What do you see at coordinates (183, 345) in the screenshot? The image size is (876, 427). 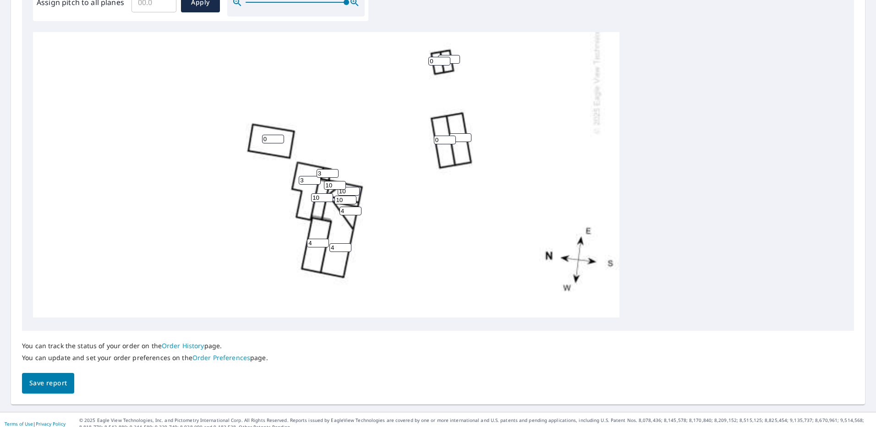 I see `a: Order History` at bounding box center [183, 345].